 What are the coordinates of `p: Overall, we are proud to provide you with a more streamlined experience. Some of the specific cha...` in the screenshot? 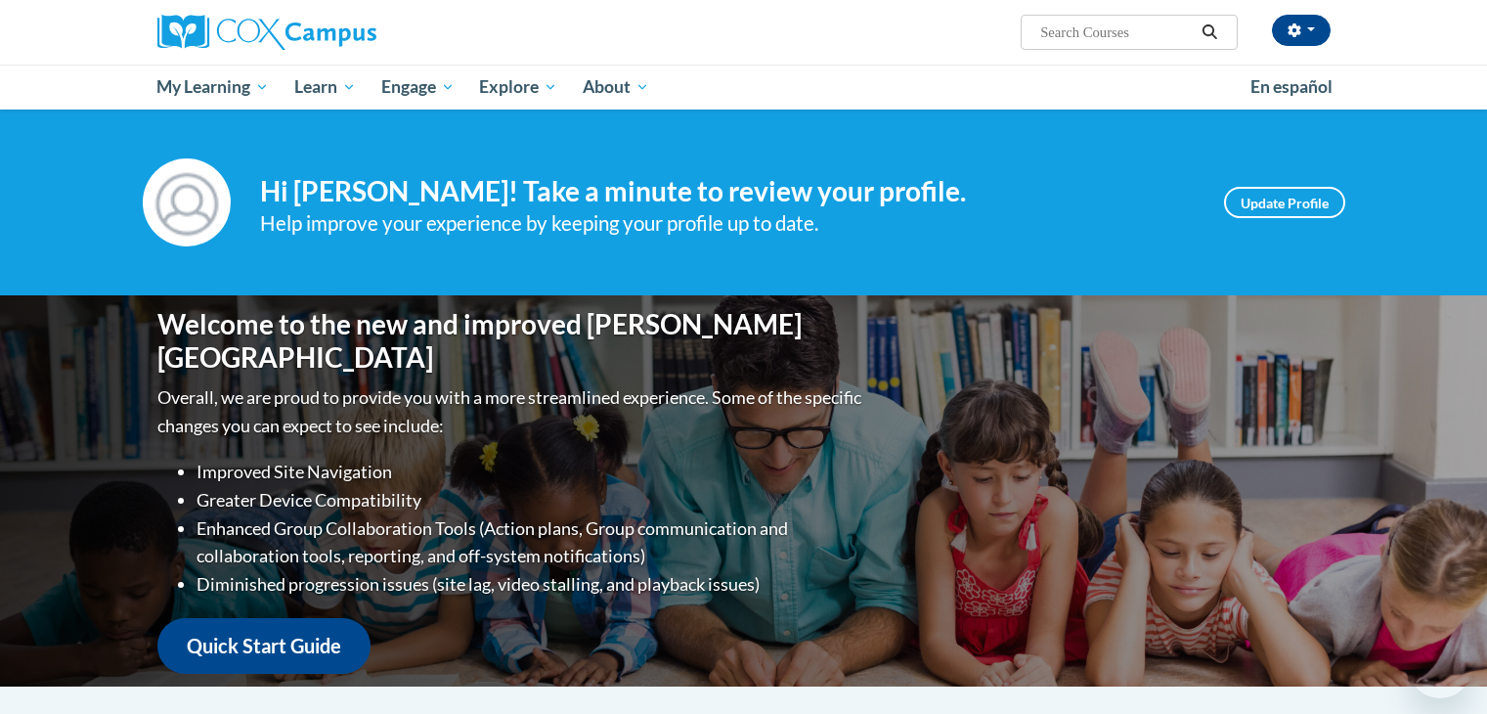 It's located at (511, 412).